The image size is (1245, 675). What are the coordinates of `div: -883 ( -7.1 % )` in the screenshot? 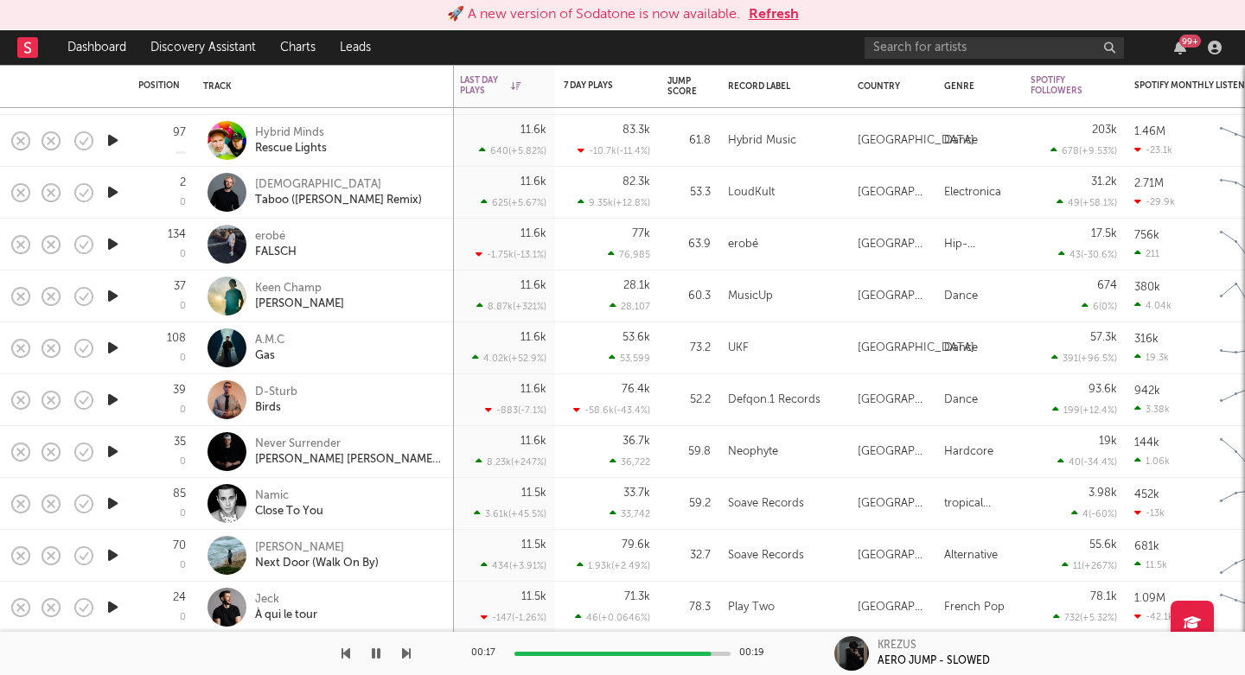 It's located at (515, 410).